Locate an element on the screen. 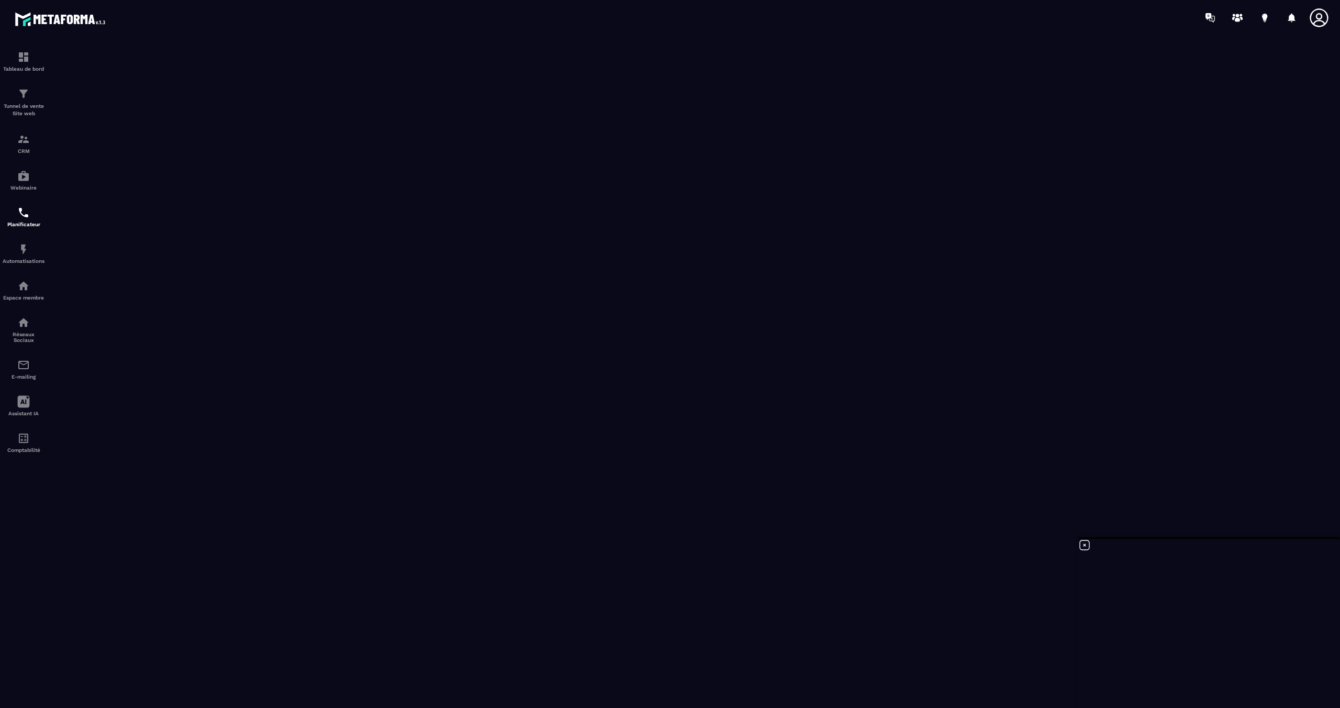  p: Planificateur is located at coordinates (24, 224).